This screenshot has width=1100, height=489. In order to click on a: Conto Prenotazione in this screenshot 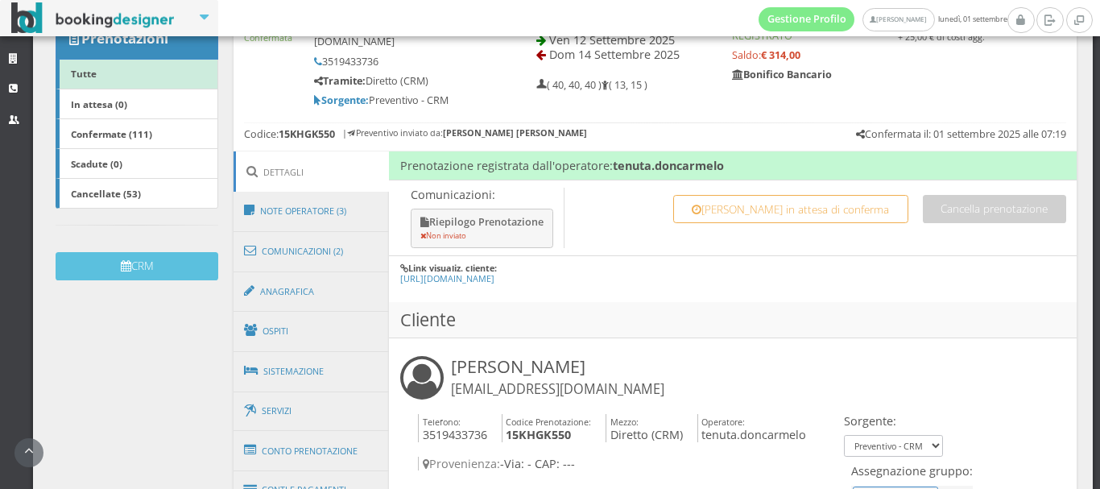, I will do `click(312, 451)`.